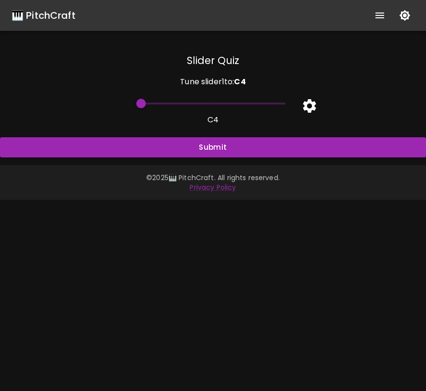 The image size is (426, 391). I want to click on p: © 2025 🎹 PitchCraft. All rights reserved., so click(213, 178).